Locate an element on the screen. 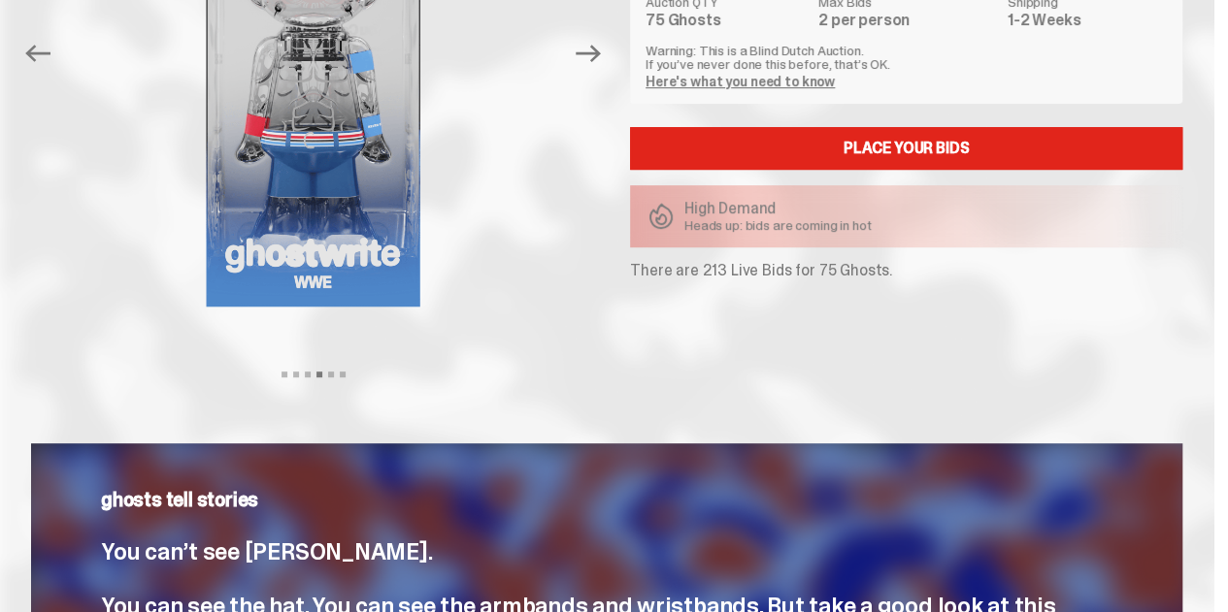  button: Next is located at coordinates (588, 53).